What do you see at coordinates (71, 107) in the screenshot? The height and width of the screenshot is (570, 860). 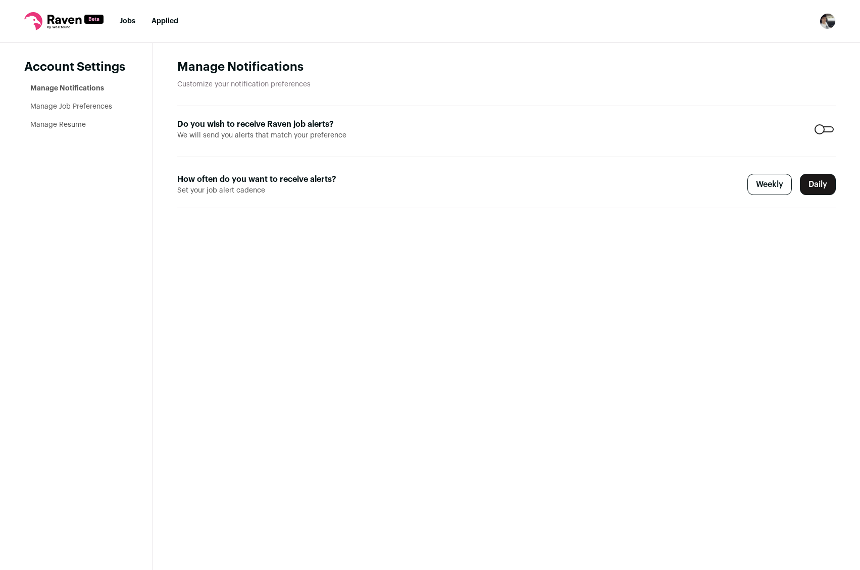 I see `a: Manage Job Preferences` at bounding box center [71, 107].